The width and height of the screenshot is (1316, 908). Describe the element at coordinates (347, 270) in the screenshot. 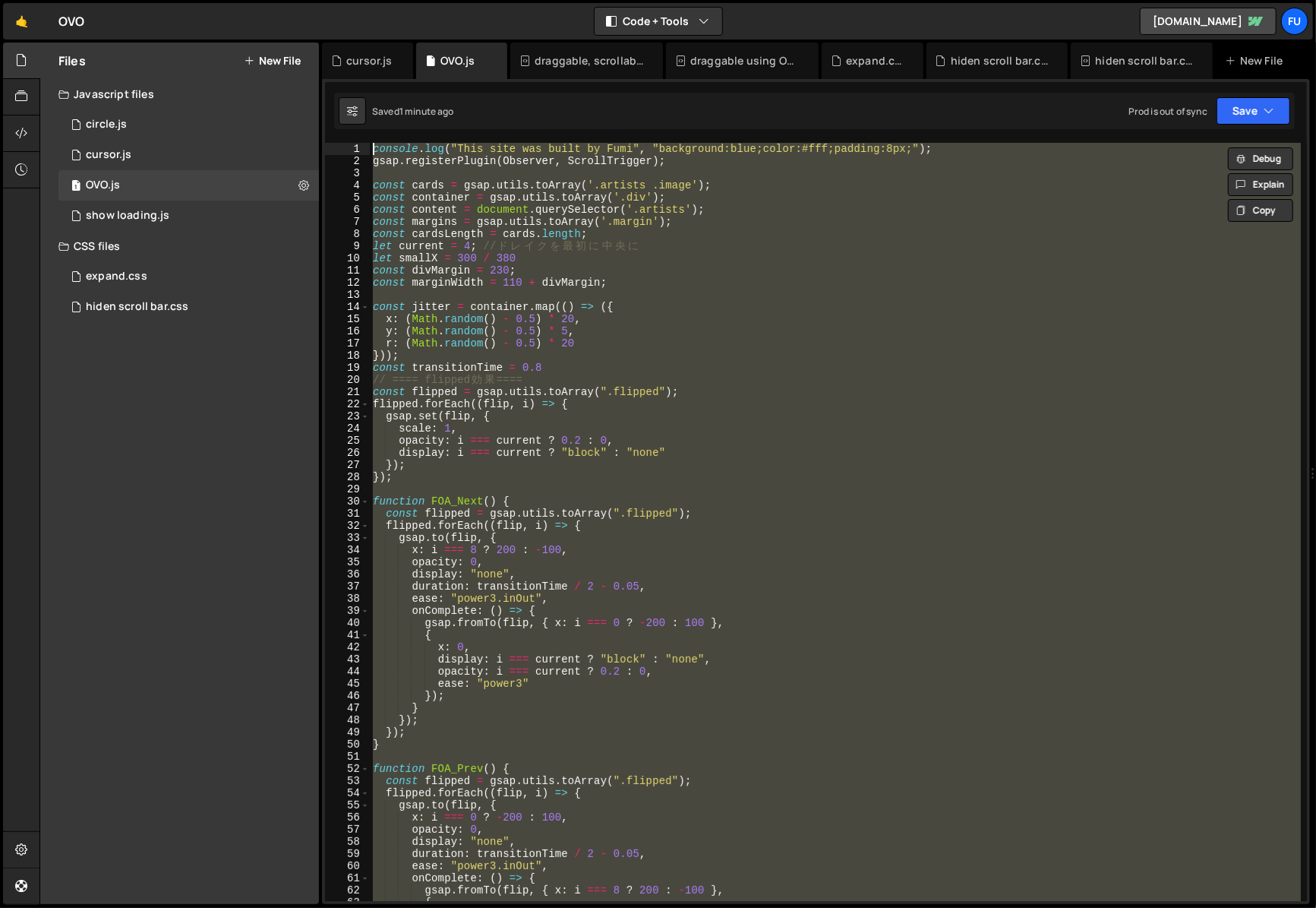

I see `div: 11` at that location.